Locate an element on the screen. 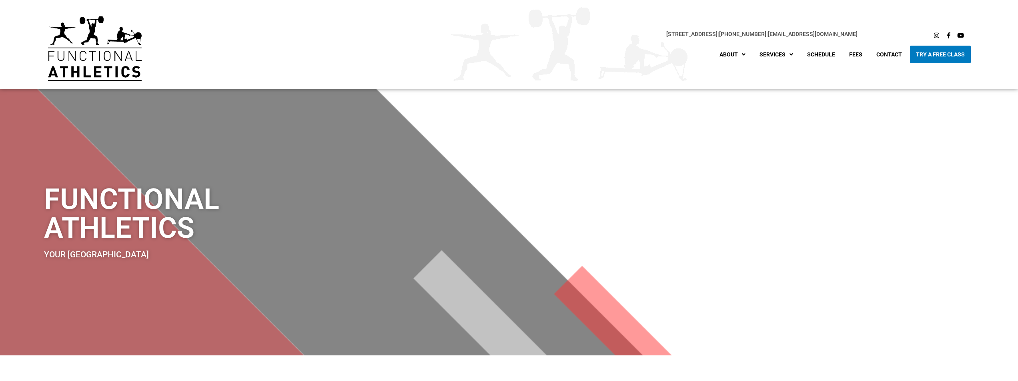 This screenshot has height=381, width=1018. a: Try A Free Class is located at coordinates (940, 54).